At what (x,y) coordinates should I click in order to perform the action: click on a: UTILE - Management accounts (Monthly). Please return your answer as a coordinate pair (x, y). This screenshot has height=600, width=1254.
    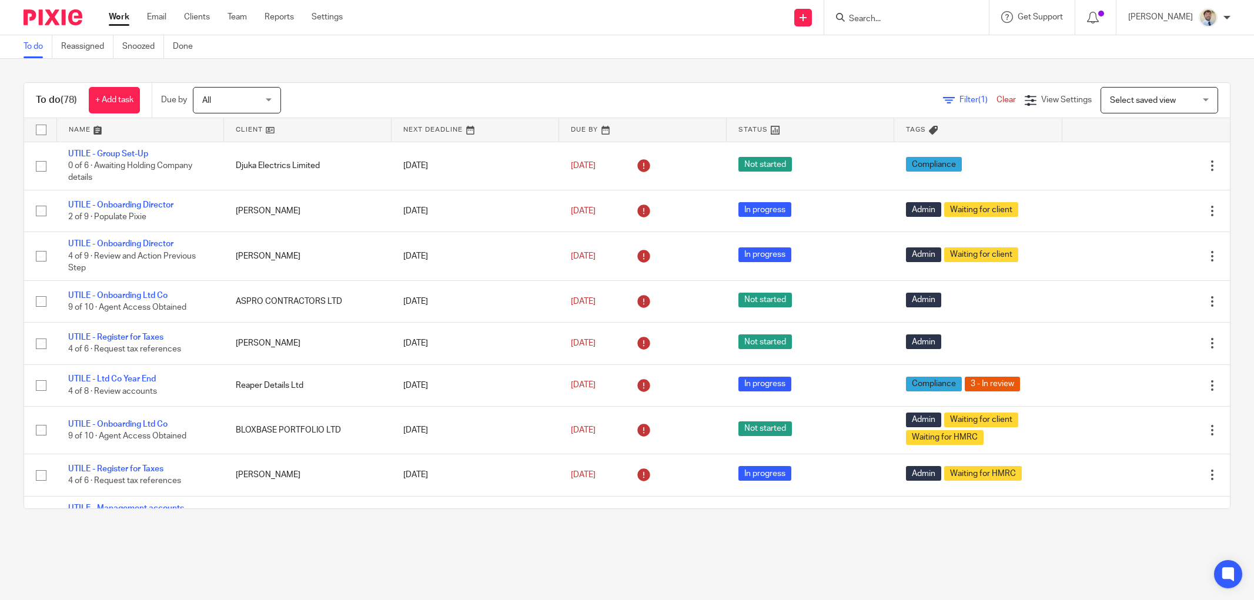
    Looking at the image, I should click on (126, 514).